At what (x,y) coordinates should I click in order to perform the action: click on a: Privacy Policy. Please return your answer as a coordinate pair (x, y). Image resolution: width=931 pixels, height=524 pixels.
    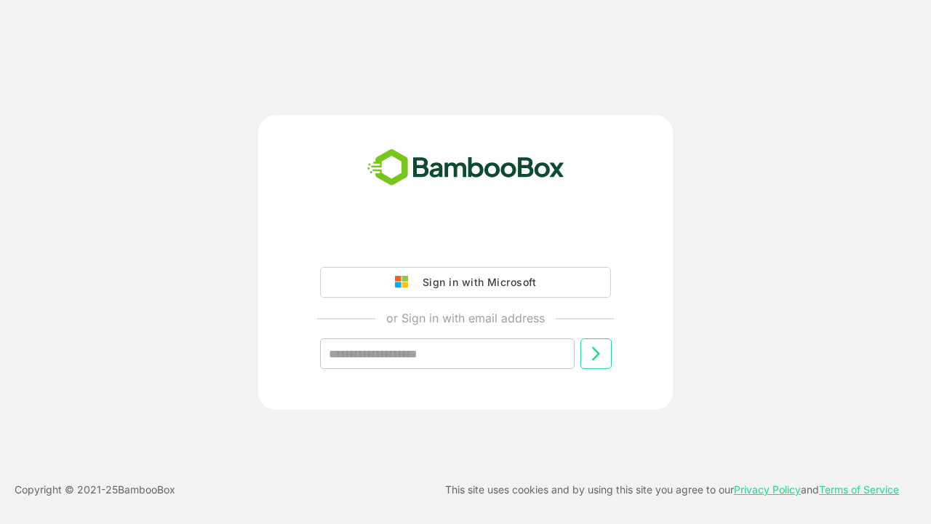
    Looking at the image, I should click on (767, 489).